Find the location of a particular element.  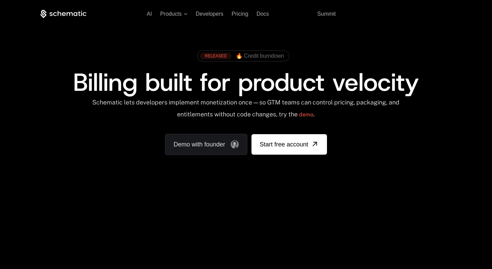

span: Start free account is located at coordinates (284, 145).